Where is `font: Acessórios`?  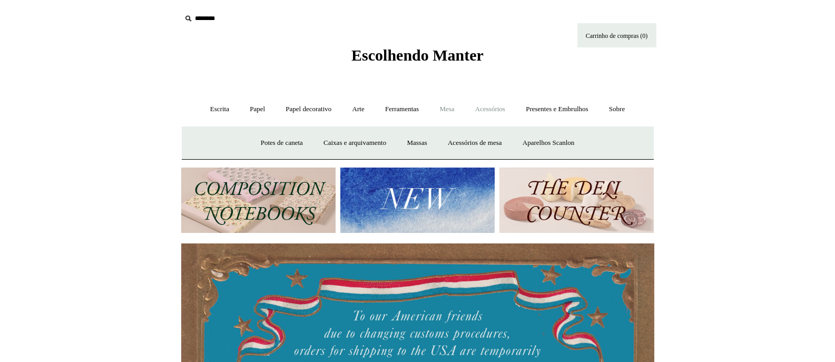 font: Acessórios is located at coordinates (490, 109).